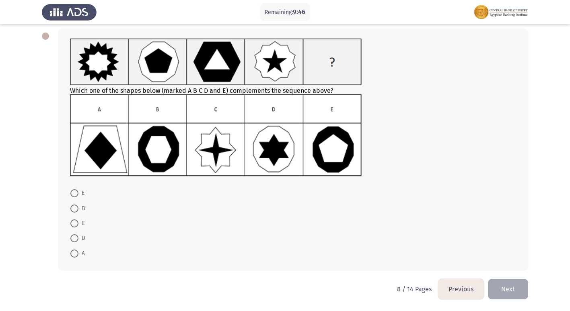 This screenshot has width=570, height=311. I want to click on p: 8 / 14 Pages, so click(414, 289).